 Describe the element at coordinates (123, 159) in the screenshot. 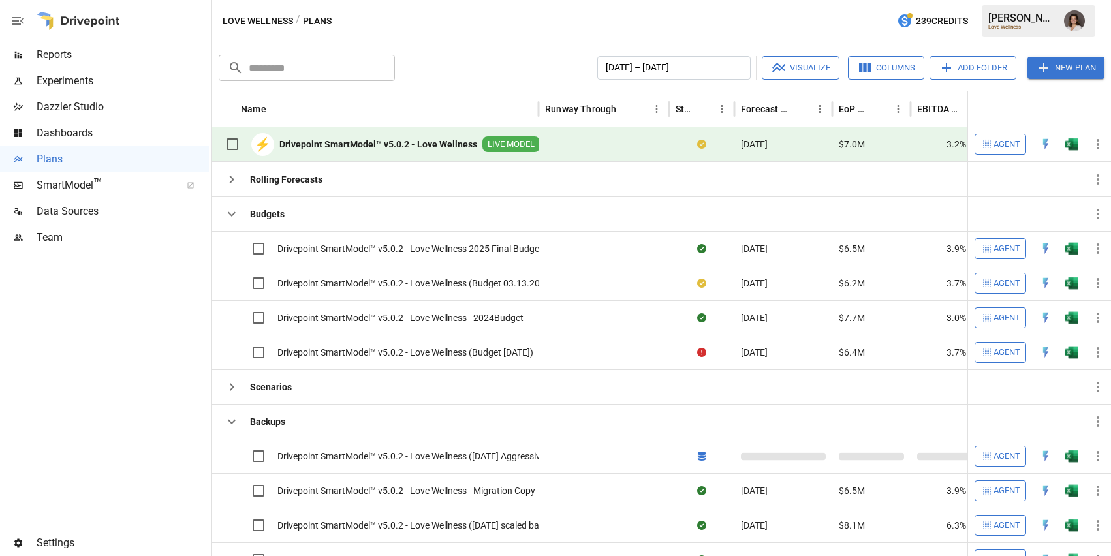

I see `span: Plans` at that location.